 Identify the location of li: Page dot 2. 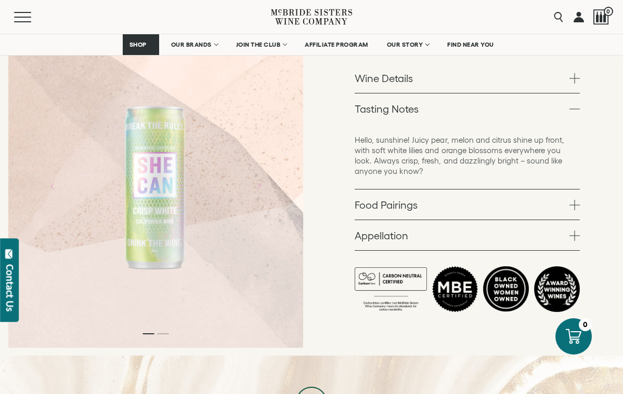
(163, 334).